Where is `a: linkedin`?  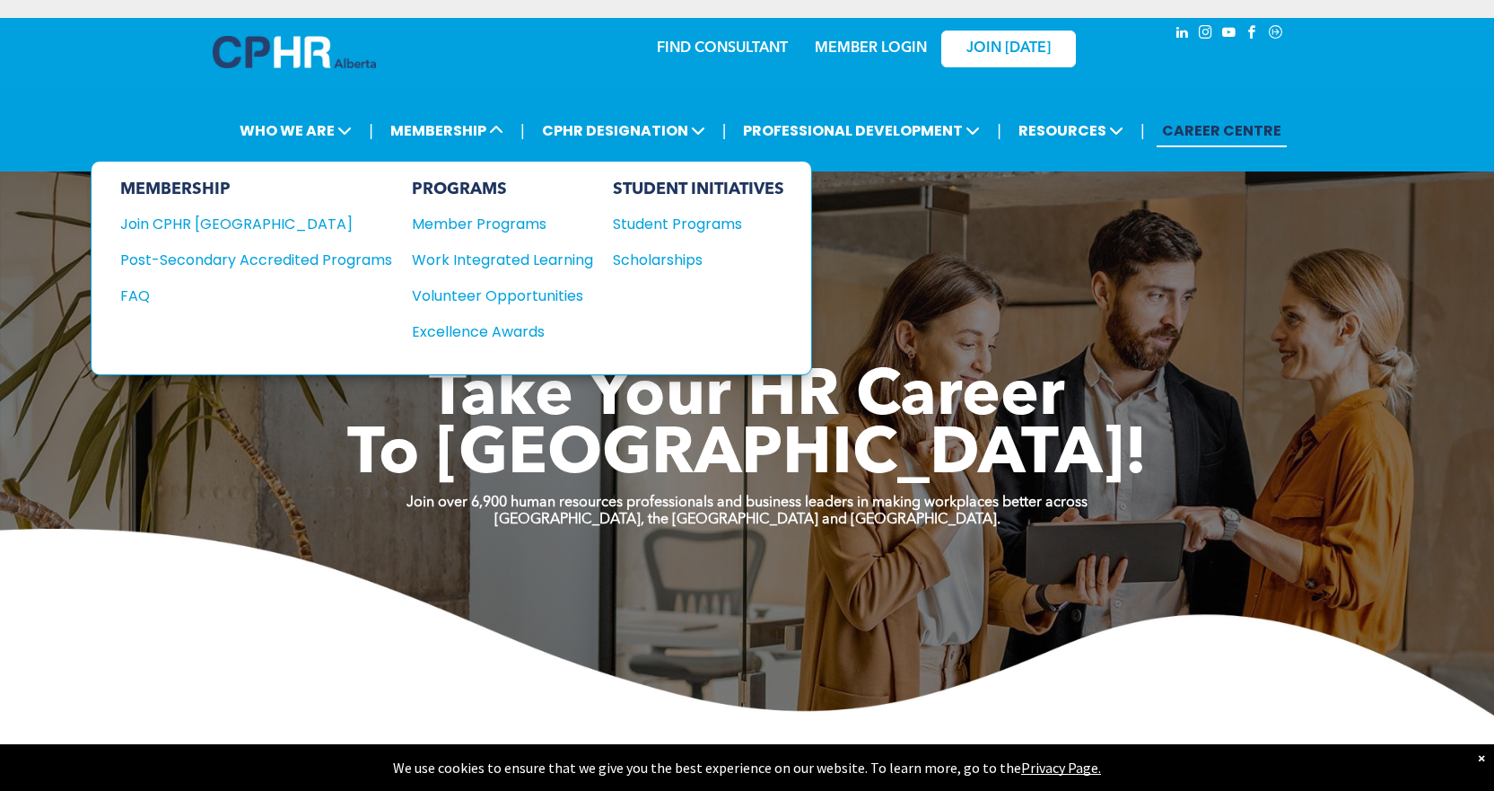
a: linkedin is located at coordinates (1183, 34).